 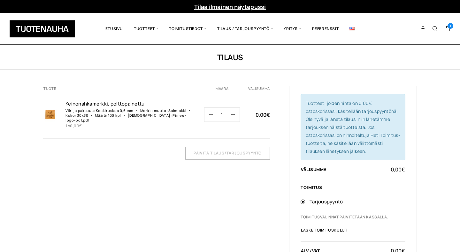 What do you see at coordinates (146, 29) in the screenshot?
I see `span: Tuotteet` at bounding box center [146, 29].